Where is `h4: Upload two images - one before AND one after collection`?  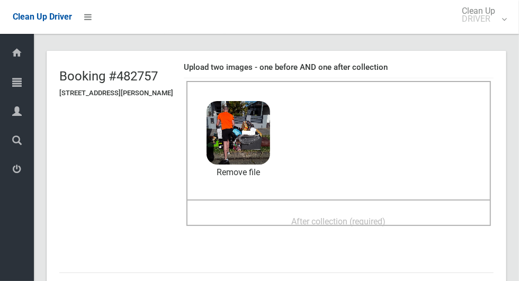 h4: Upload two images - one before AND one after collection is located at coordinates (339, 67).